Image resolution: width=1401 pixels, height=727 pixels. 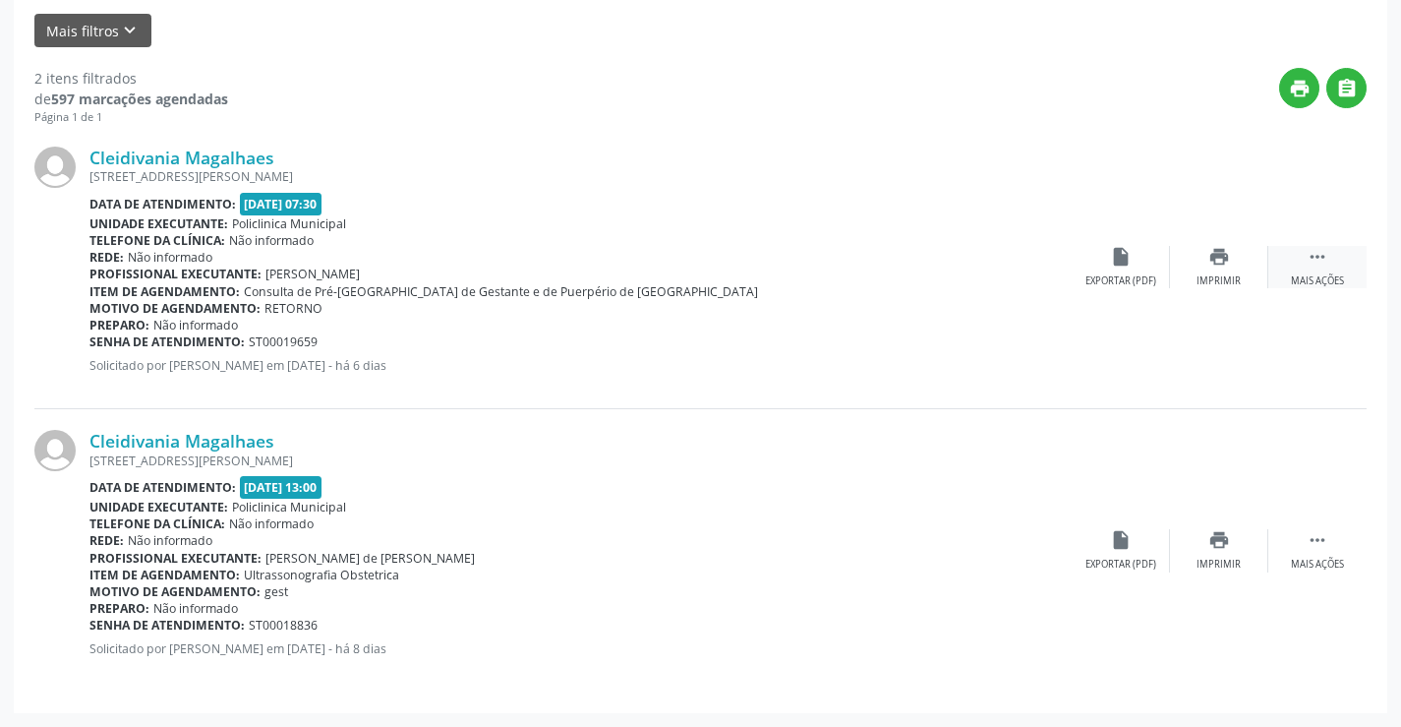 What do you see at coordinates (283, 624) in the screenshot?
I see `span: ST00018836` at bounding box center [283, 624].